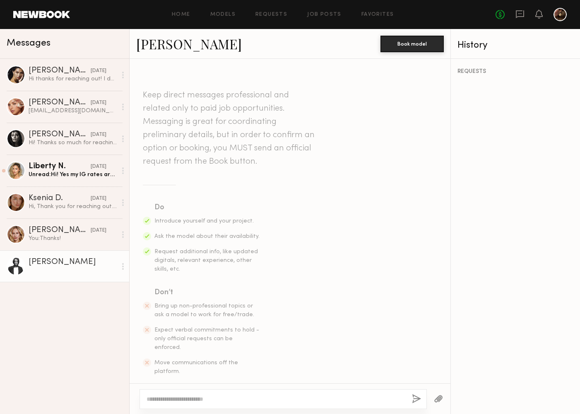  Describe the element at coordinates (181, 14) in the screenshot. I see `a: Home` at that location.